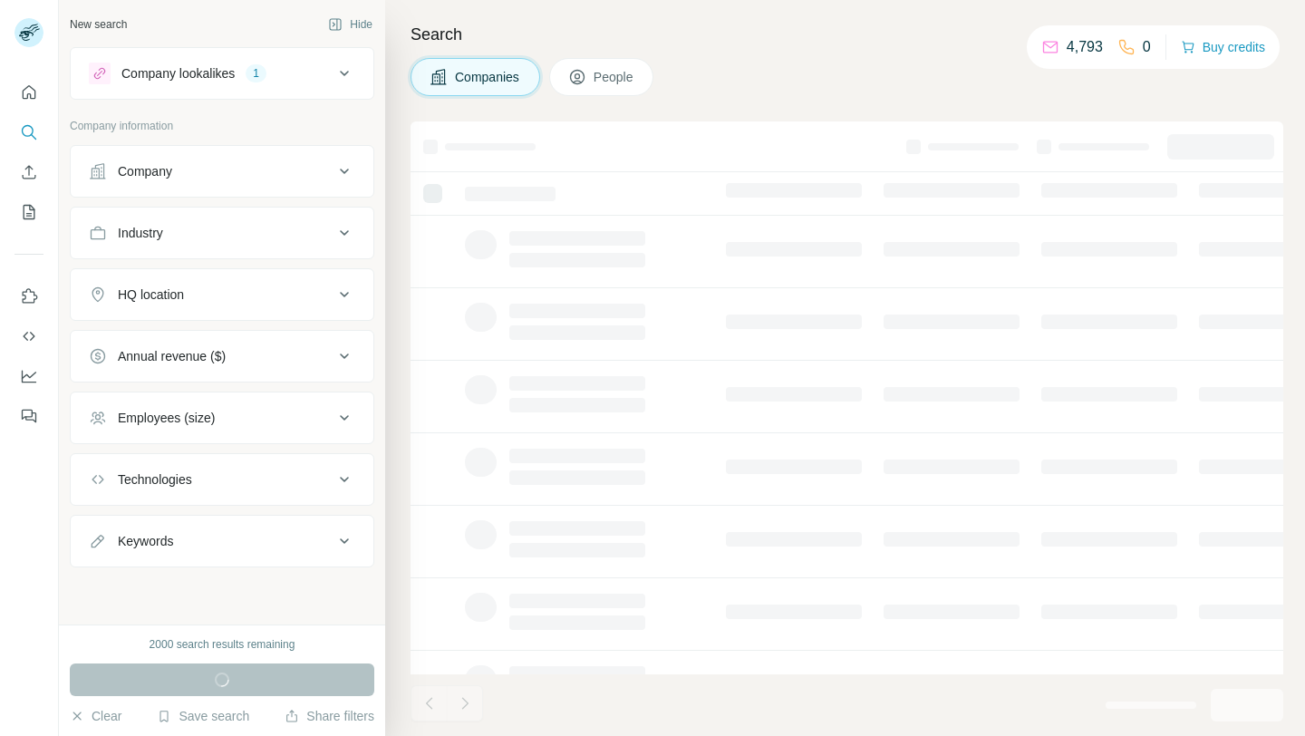  I want to click on button: HQ location, so click(222, 294).